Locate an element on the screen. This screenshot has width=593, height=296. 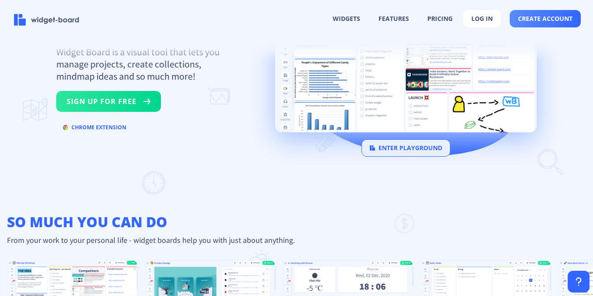
img: logo-name.svg is located at coordinates (47, 20).